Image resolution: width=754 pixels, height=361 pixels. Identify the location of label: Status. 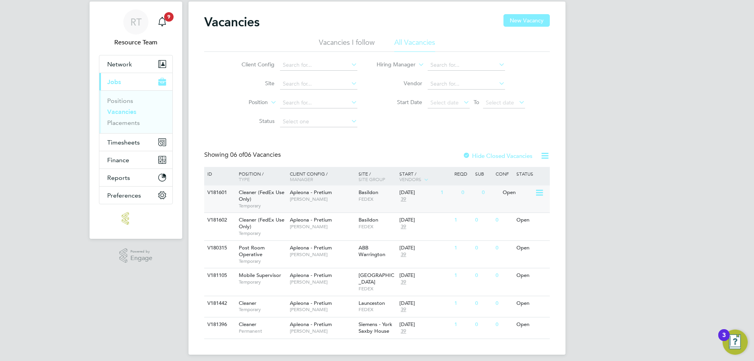
(252, 121).